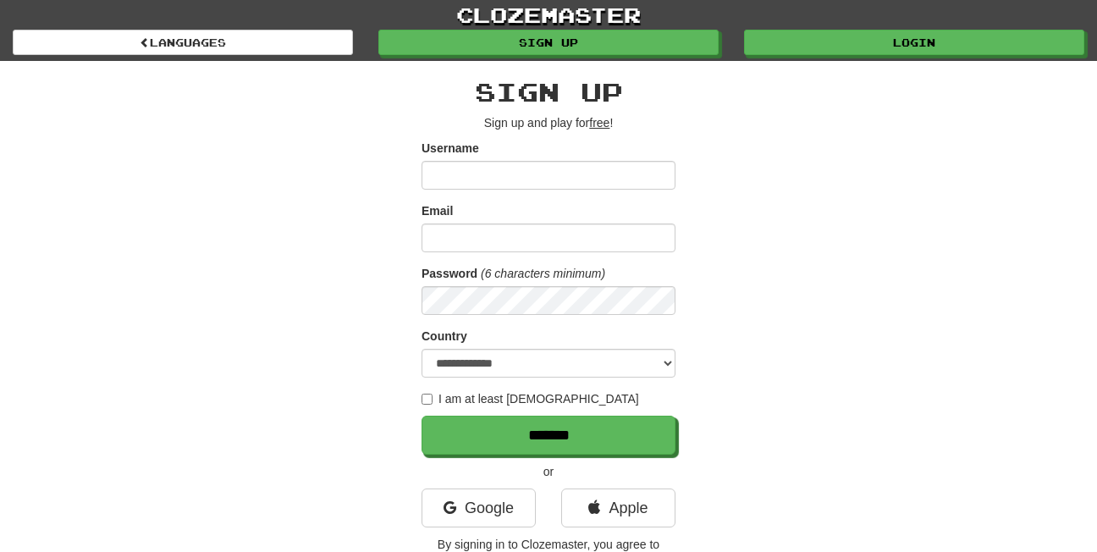  I want to click on a: Sign up, so click(549, 42).